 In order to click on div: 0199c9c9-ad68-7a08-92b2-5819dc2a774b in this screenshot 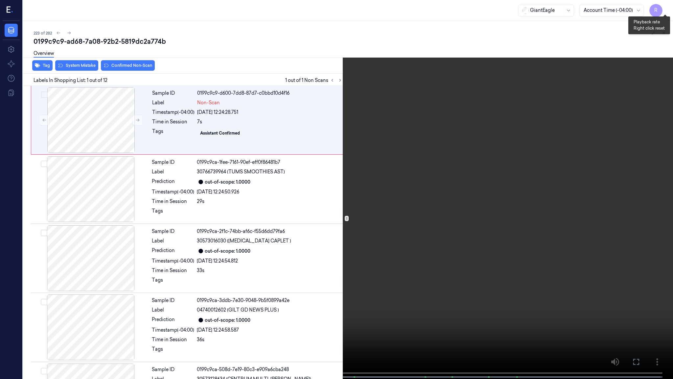, I will do `click(351, 41)`.